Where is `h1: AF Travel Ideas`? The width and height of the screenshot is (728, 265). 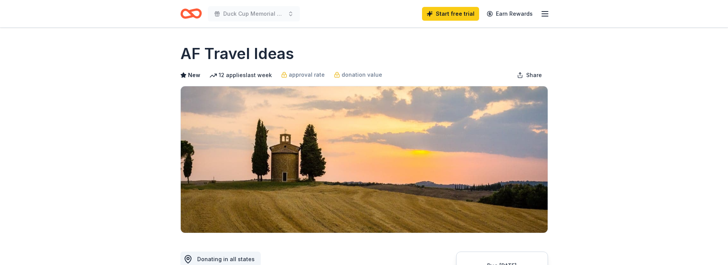
h1: AF Travel Ideas is located at coordinates (237, 54).